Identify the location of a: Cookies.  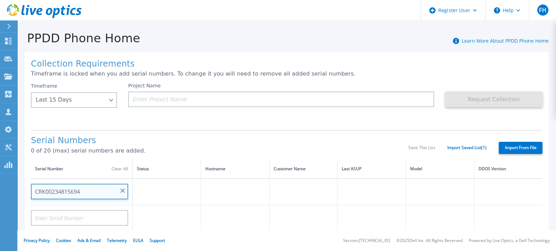
(64, 241).